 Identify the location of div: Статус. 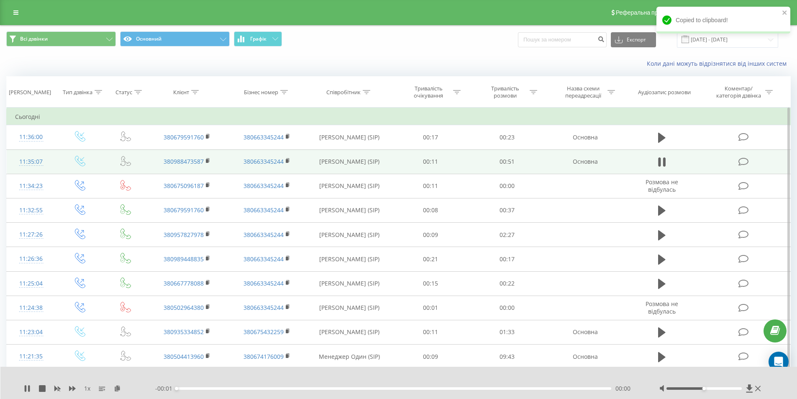
(124, 92).